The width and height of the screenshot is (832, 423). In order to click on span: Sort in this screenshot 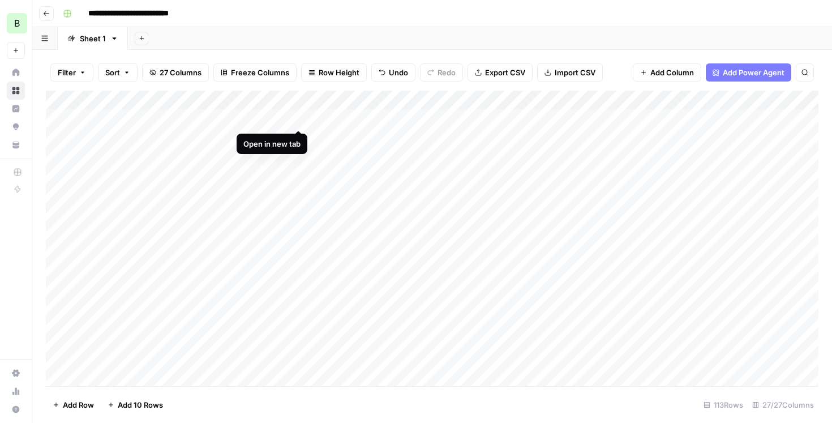, I will do `click(113, 72)`.